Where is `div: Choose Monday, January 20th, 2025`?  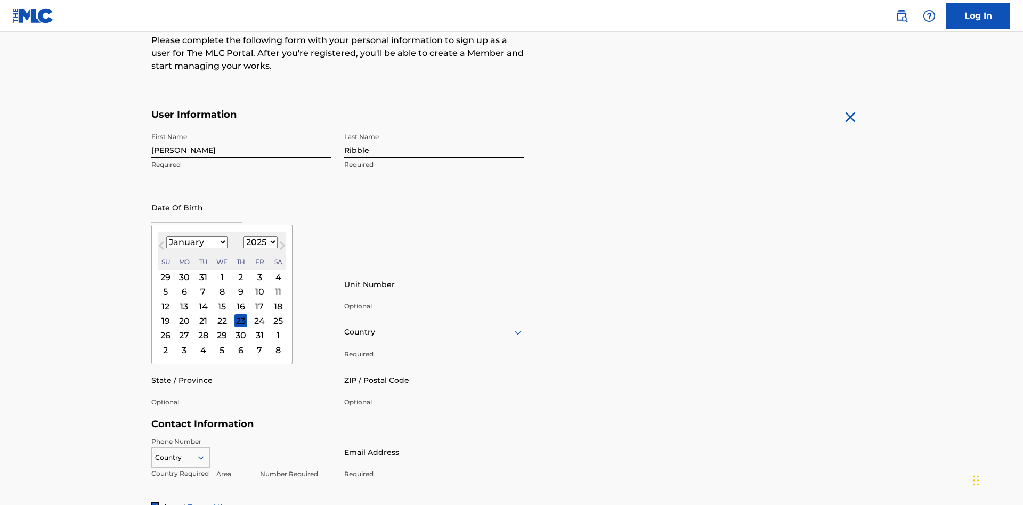
div: Choose Monday, January 20th, 2025 is located at coordinates (184, 321).